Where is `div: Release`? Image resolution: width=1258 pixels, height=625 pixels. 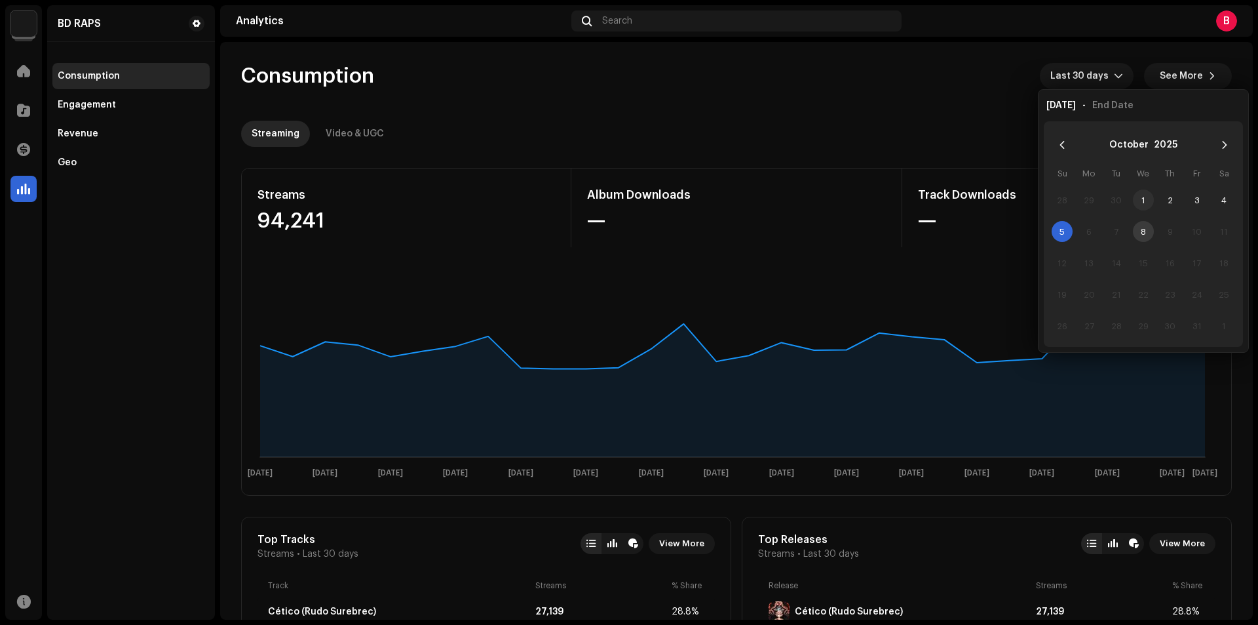 div: Release is located at coordinates (900, 585).